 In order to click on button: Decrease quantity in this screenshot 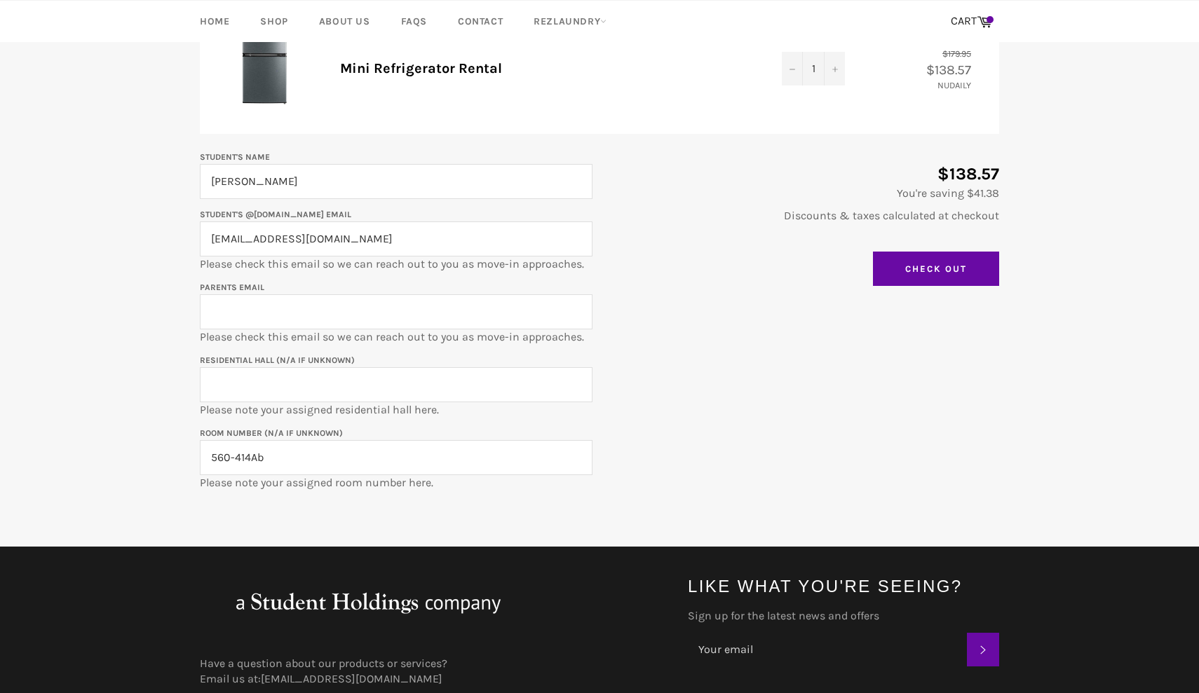, I will do `click(792, 69)`.